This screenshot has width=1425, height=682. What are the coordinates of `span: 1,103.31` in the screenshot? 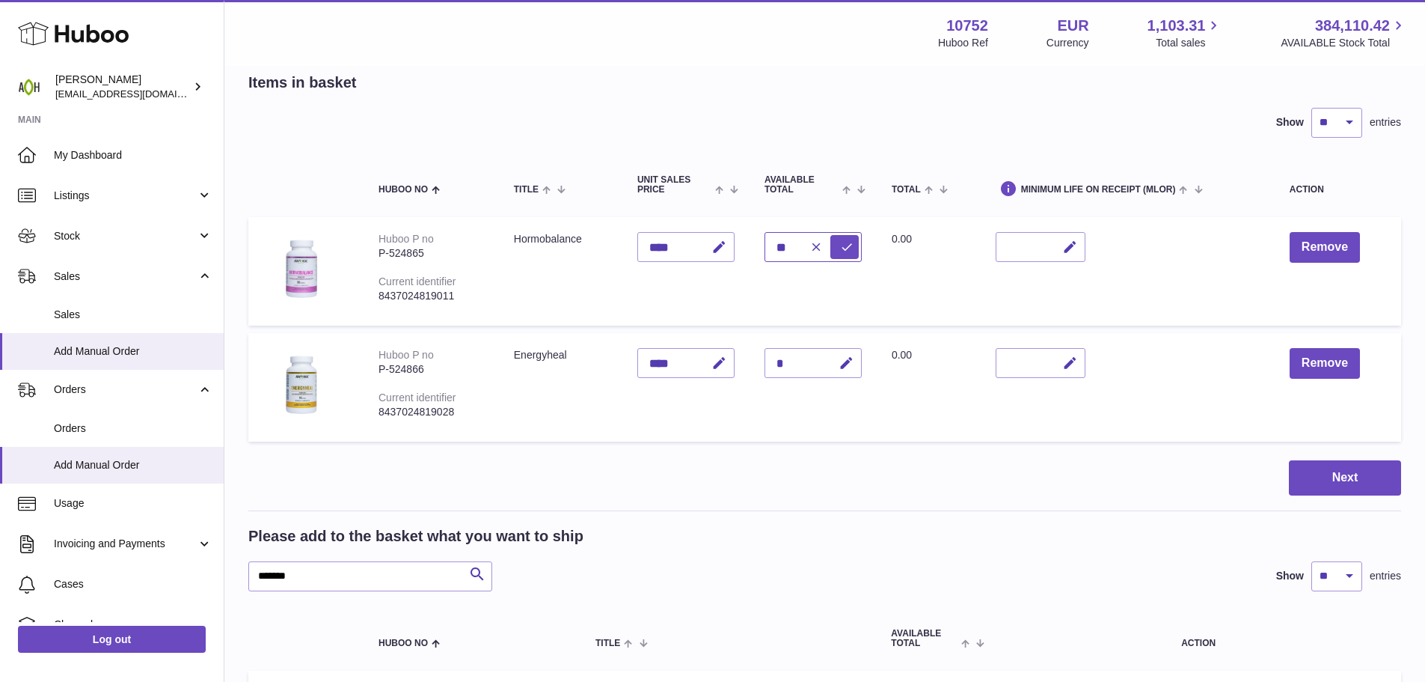 It's located at (1177, 25).